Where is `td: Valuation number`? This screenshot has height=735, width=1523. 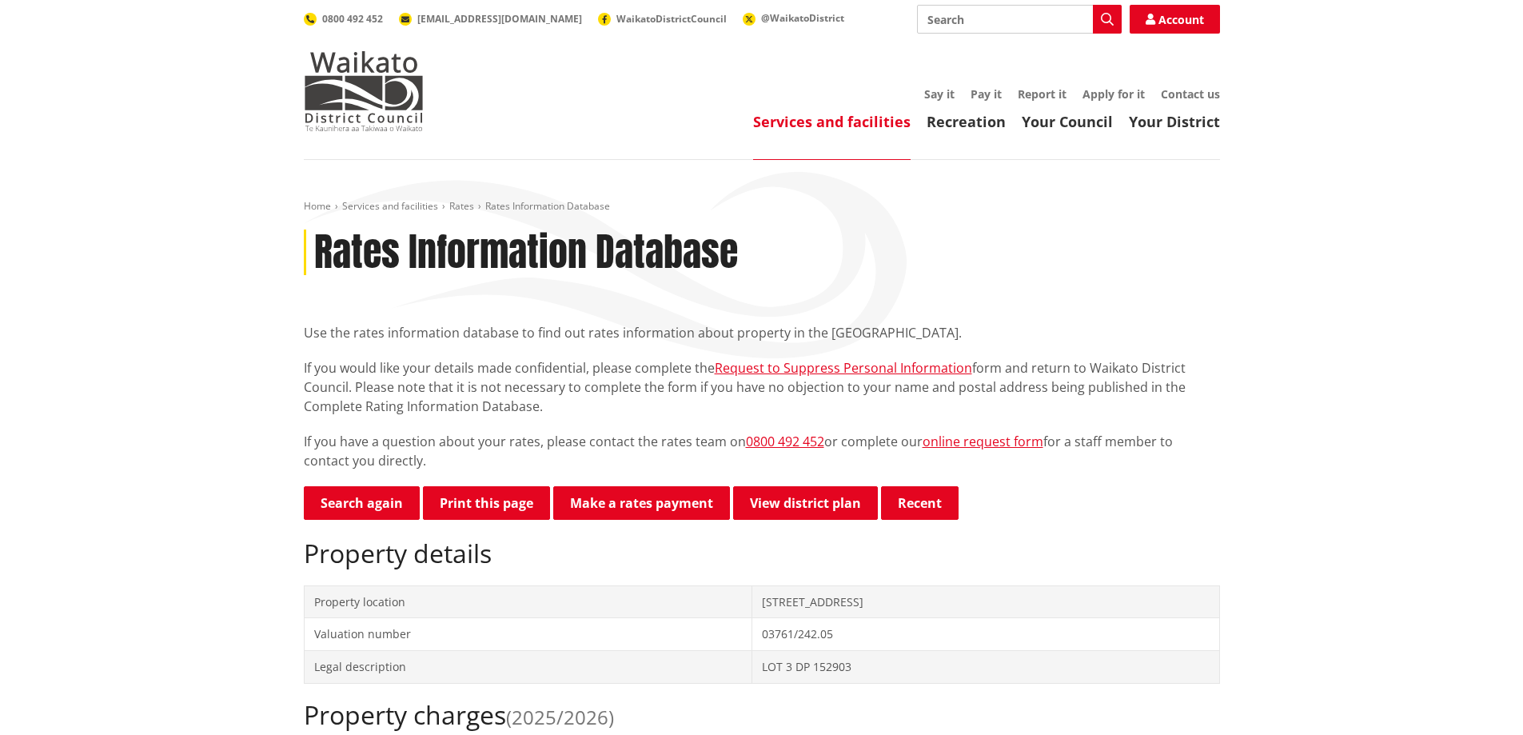 td: Valuation number is located at coordinates (528, 634).